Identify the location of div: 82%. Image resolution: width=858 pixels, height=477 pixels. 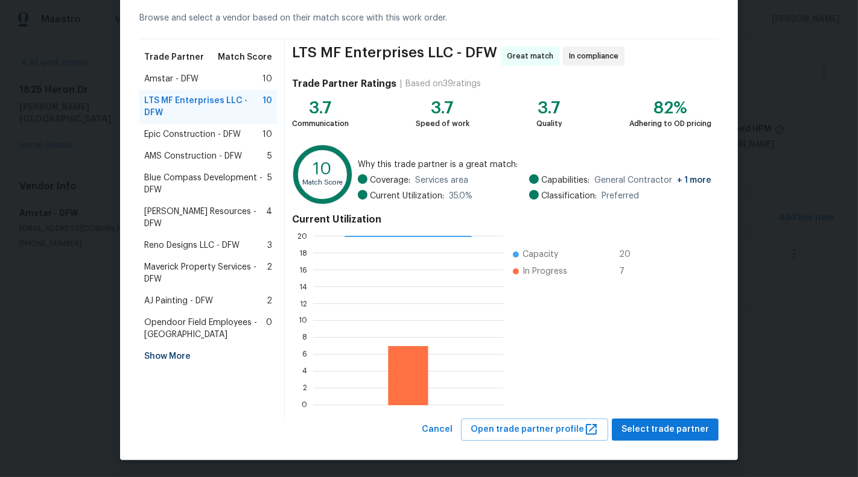
(670, 108).